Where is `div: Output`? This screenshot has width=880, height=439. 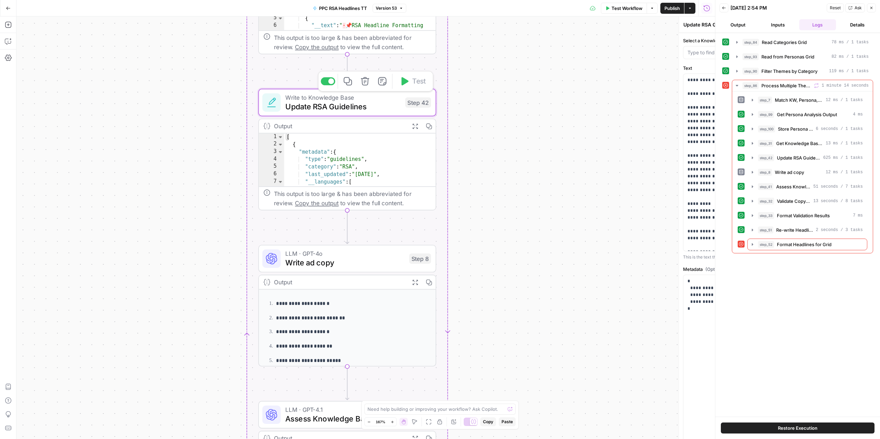 div: Output is located at coordinates (339, 126).